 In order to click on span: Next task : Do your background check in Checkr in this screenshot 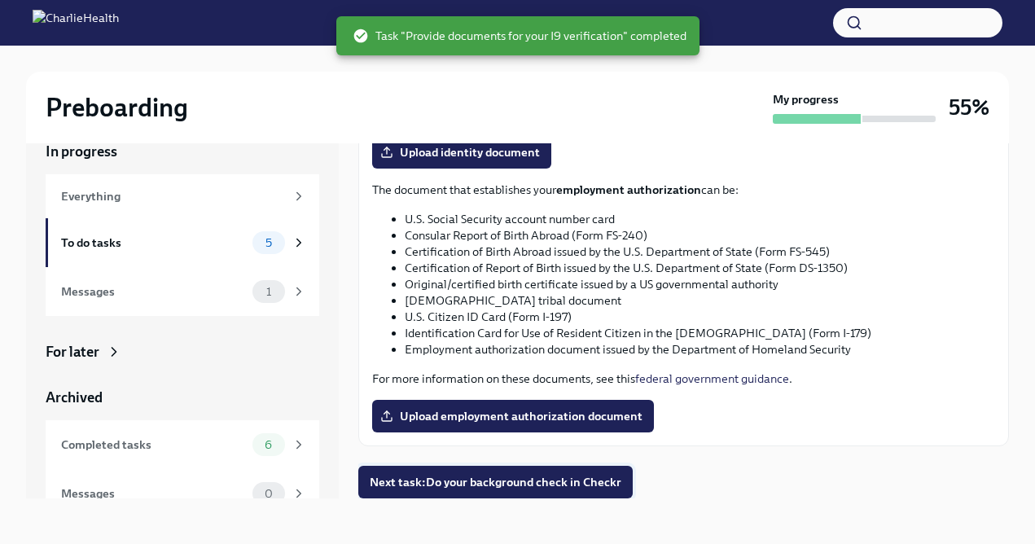, I will do `click(495, 482)`.